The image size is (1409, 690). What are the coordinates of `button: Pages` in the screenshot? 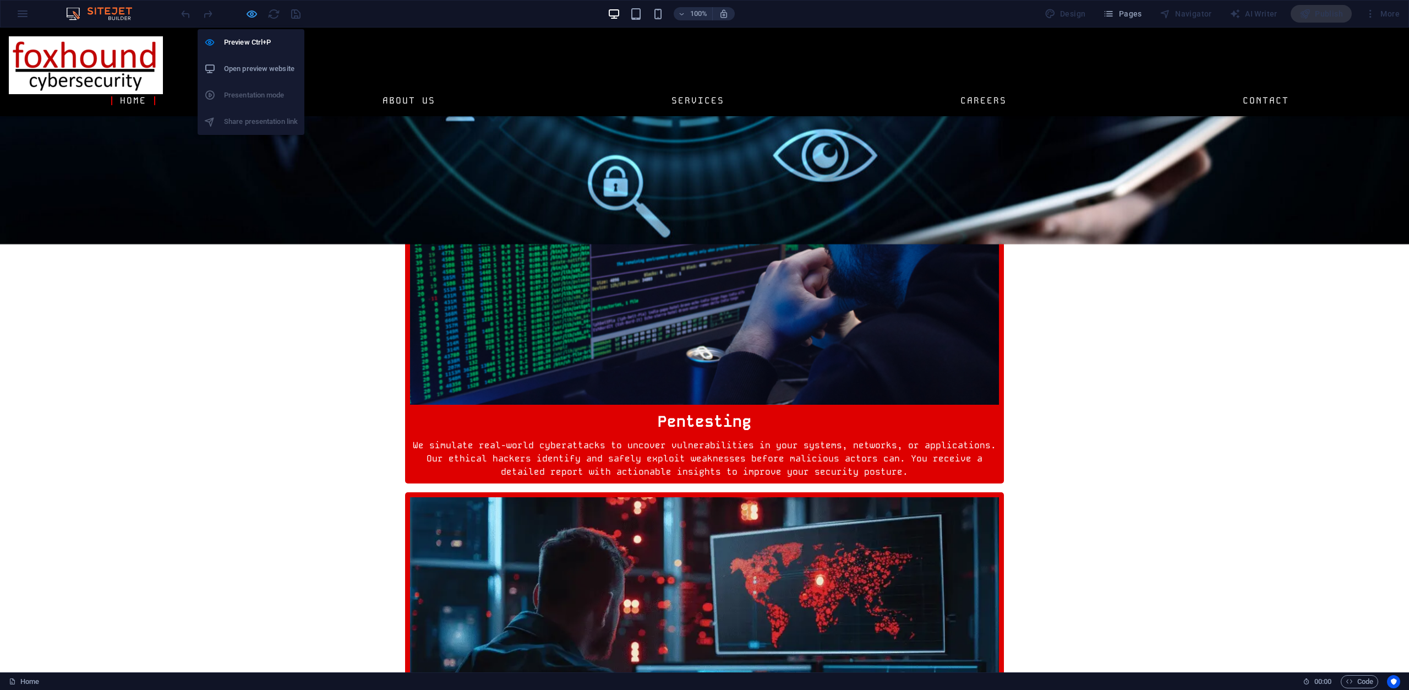 It's located at (1122, 14).